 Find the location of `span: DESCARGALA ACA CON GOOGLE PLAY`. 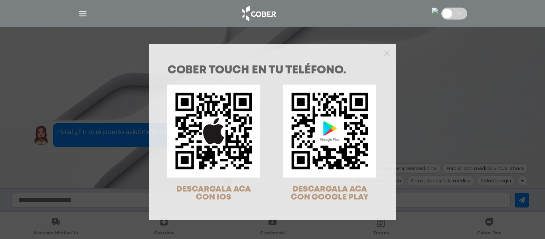

span: DESCARGALA ACA CON GOOGLE PLAY is located at coordinates (330, 193).